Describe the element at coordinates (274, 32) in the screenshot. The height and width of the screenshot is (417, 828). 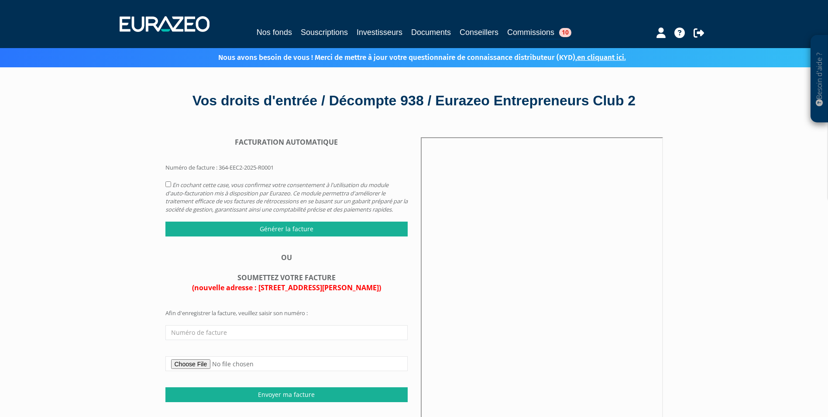
I see `a: Nos fonds` at that location.